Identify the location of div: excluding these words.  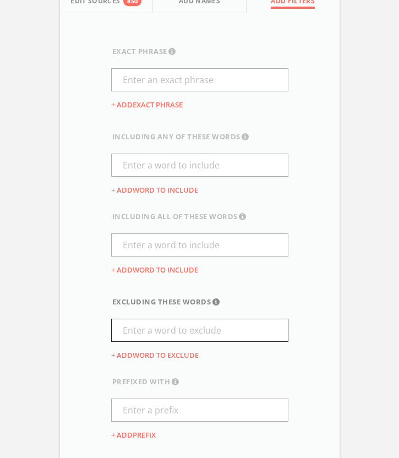
(200, 302).